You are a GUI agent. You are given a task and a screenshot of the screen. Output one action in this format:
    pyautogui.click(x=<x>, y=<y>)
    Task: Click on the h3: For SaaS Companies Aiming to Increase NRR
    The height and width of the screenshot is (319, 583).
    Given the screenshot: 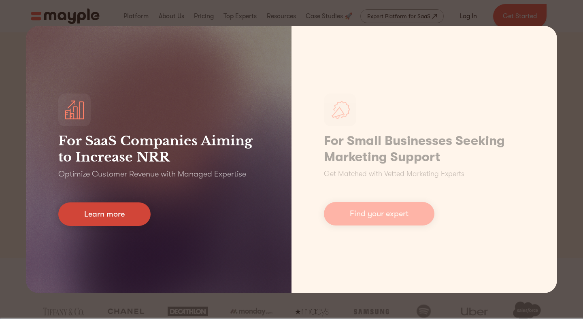 What is the action you would take?
    pyautogui.click(x=159, y=149)
    